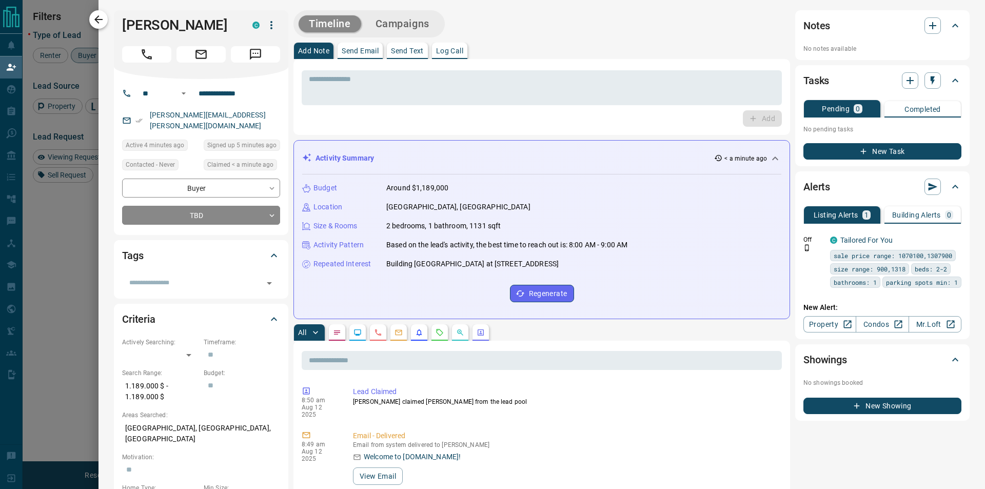 Image resolution: width=985 pixels, height=489 pixels. I want to click on div: Tags, so click(201, 255).